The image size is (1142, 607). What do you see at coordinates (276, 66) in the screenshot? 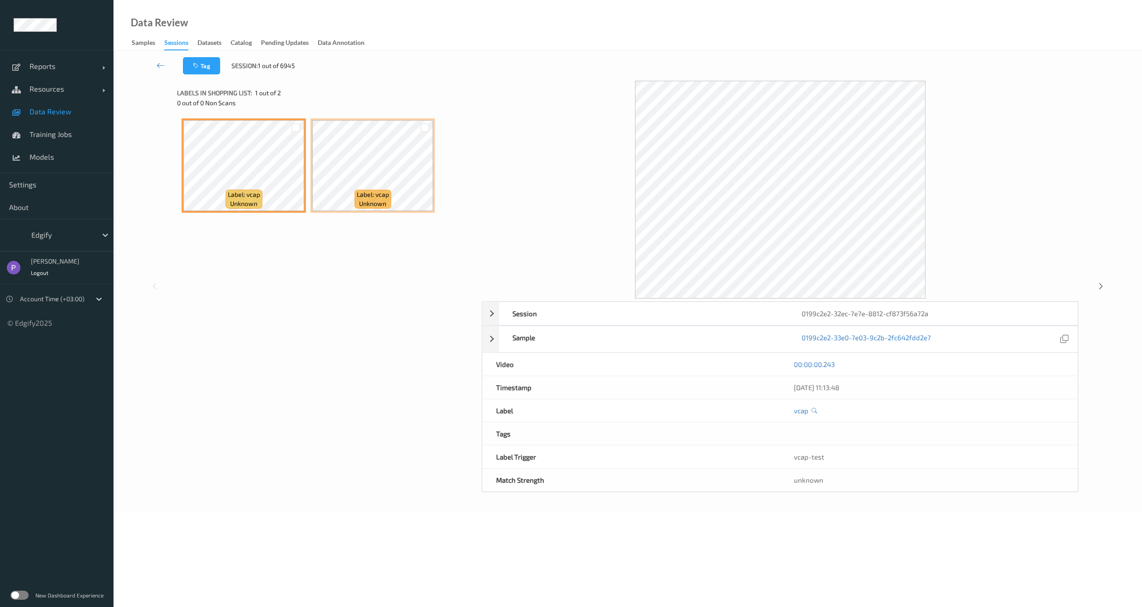
I see `span: 1 out of 6945` at bounding box center [276, 66].